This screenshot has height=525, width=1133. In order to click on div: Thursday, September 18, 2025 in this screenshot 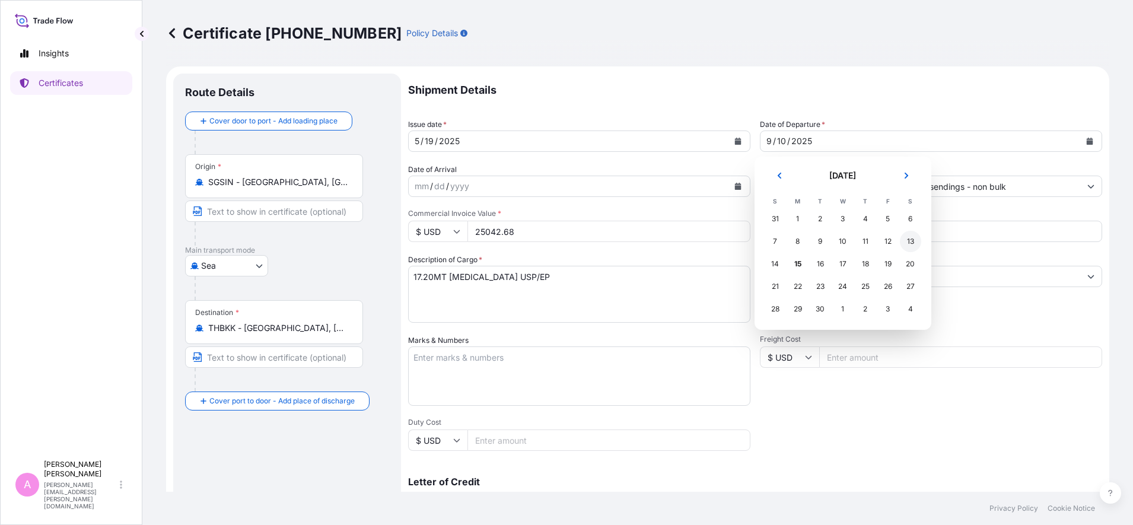, I will do `click(866, 264)`.